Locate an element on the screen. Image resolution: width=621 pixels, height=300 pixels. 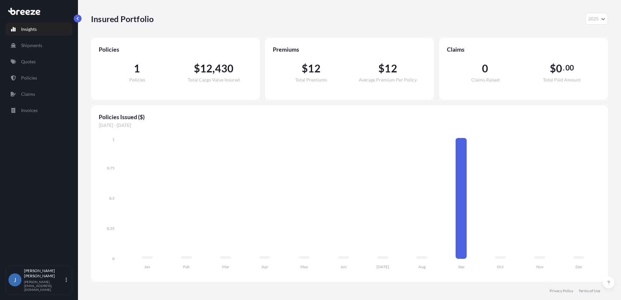
tspan: Apr is located at coordinates (265, 267).